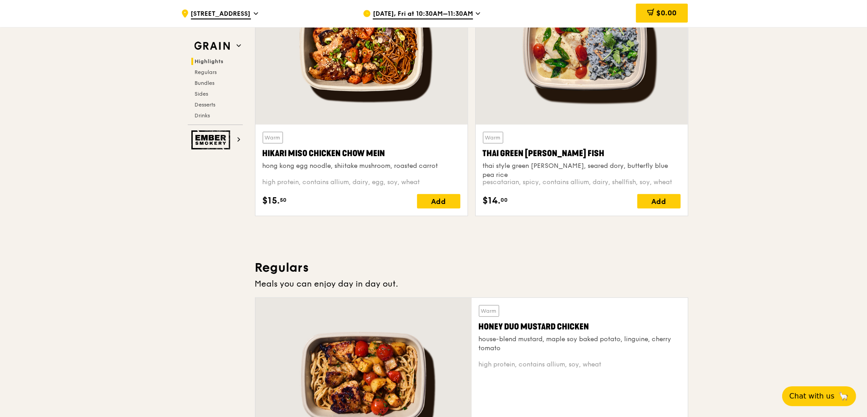  What do you see at coordinates (492, 201) in the screenshot?
I see `span: $14.` at bounding box center [492, 201].